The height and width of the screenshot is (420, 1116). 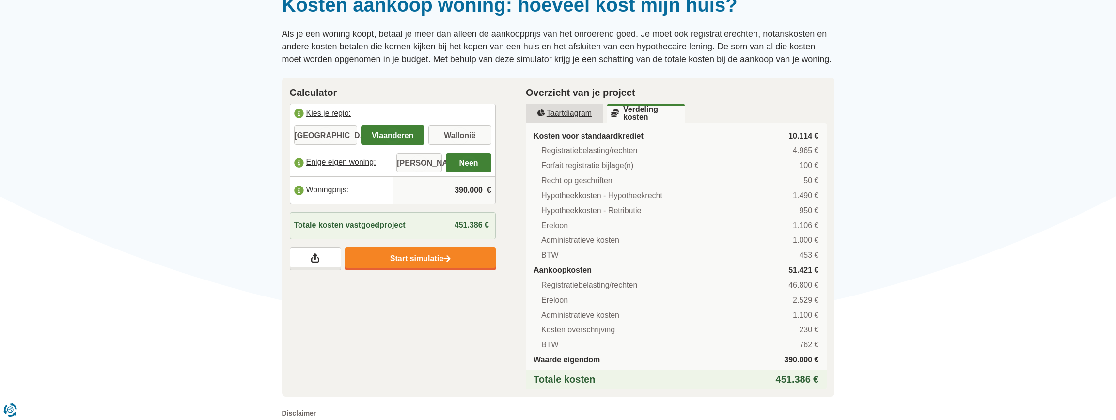 I want to click on span: 950 €, so click(x=809, y=211).